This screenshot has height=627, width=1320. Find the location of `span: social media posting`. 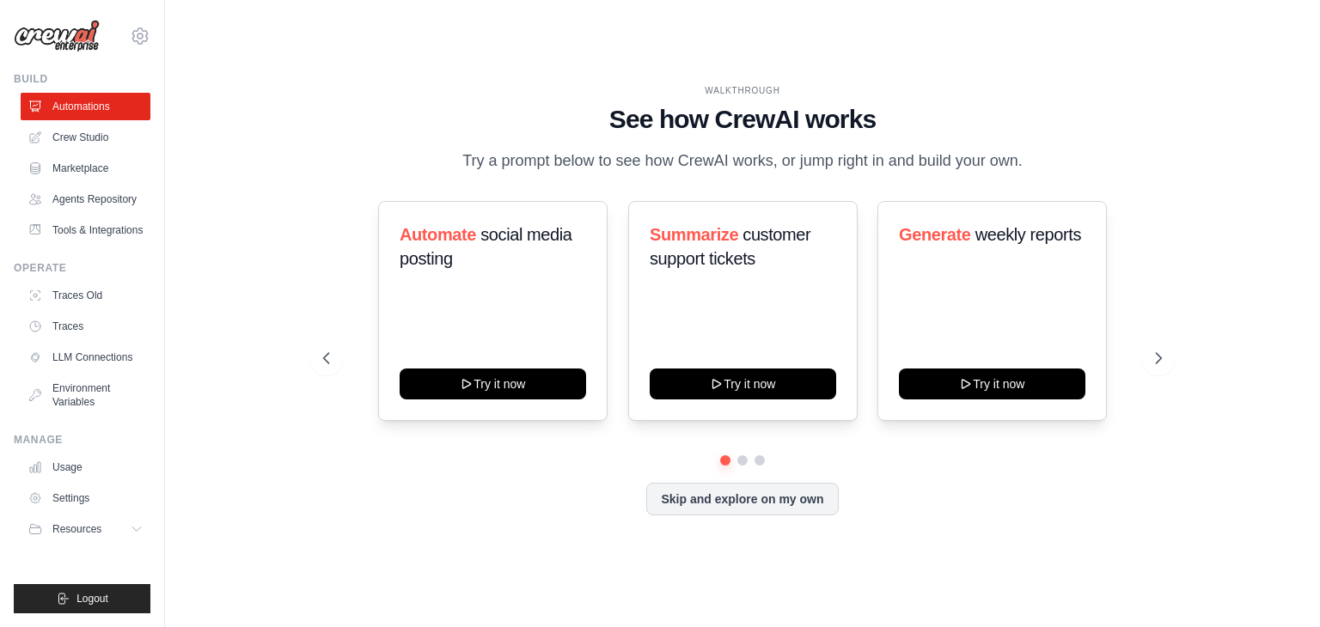

span: social media posting is located at coordinates (486, 247).